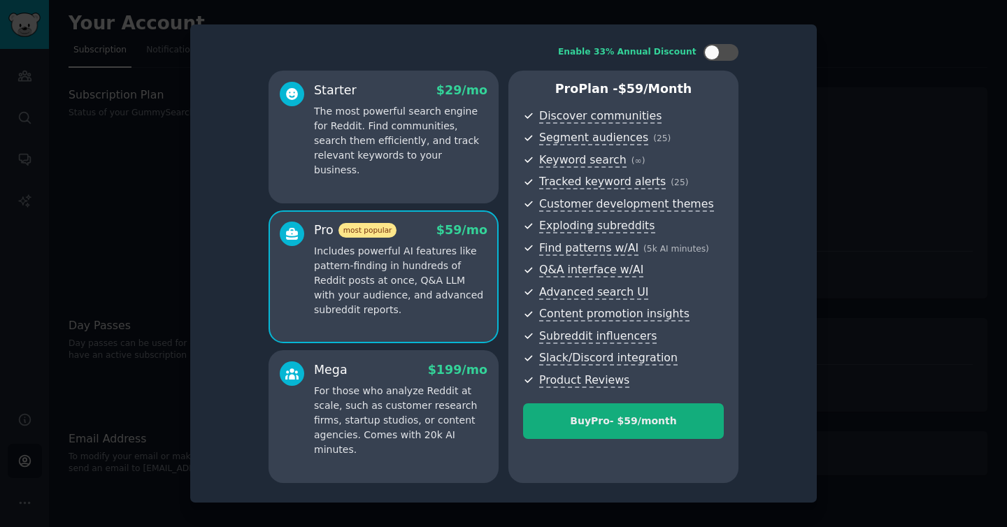  What do you see at coordinates (462, 90) in the screenshot?
I see `span: $ 29 /mo` at bounding box center [462, 90].